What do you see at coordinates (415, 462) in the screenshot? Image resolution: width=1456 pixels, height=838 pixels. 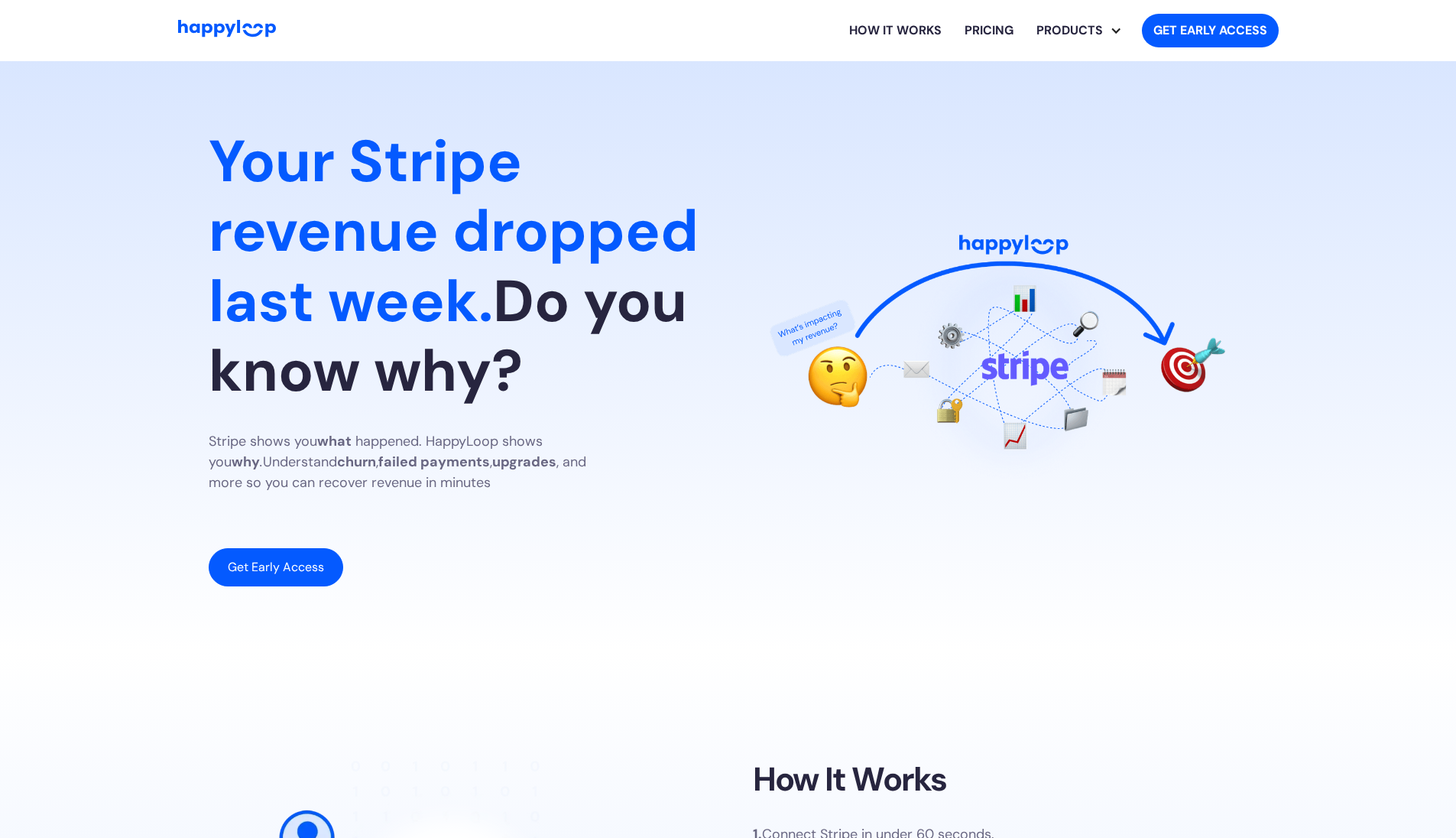 I see `p: Stripe shows you happened. HappyLoop shows you Understand , , , and more so you can recover reven...` at bounding box center [415, 462].